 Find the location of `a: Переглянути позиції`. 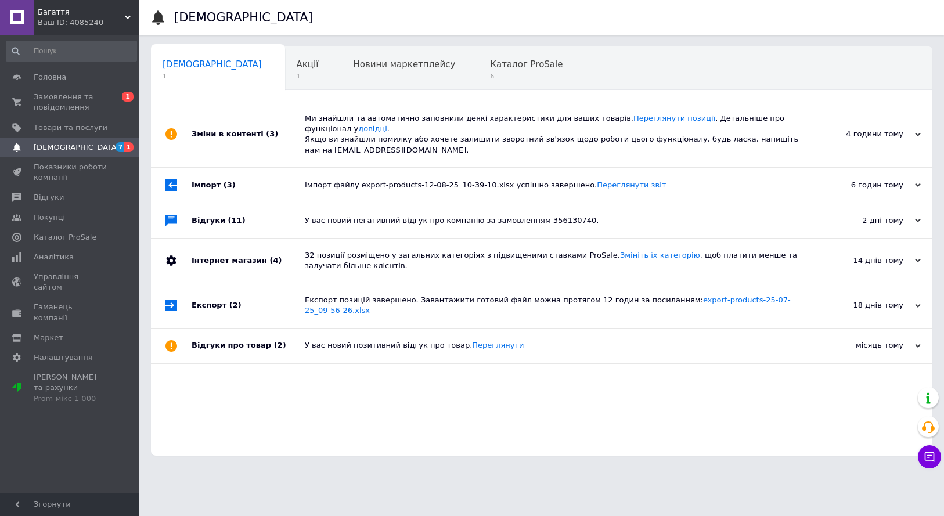

a: Переглянути позиції is located at coordinates (674, 118).